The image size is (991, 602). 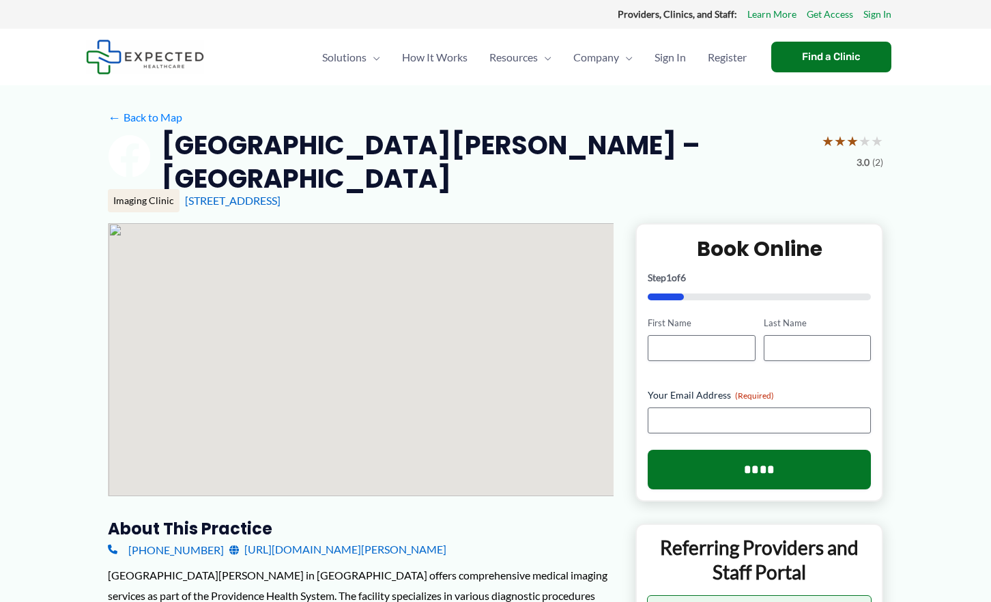 What do you see at coordinates (831, 57) in the screenshot?
I see `div: Find a Clinic` at bounding box center [831, 57].